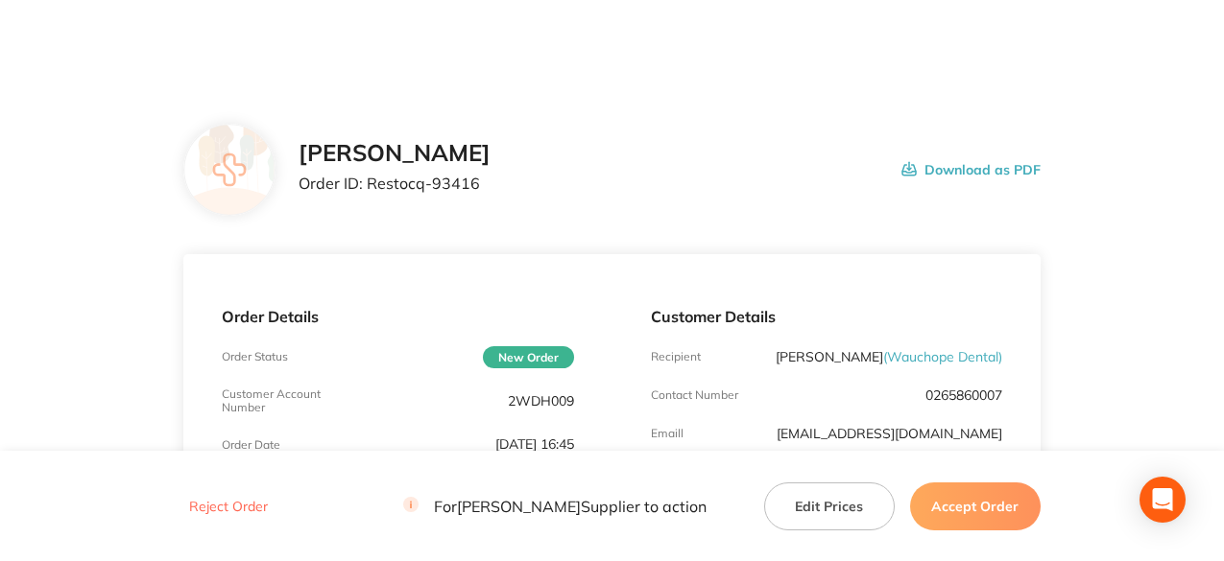  I want to click on p: 2WDH009, so click(540, 401).